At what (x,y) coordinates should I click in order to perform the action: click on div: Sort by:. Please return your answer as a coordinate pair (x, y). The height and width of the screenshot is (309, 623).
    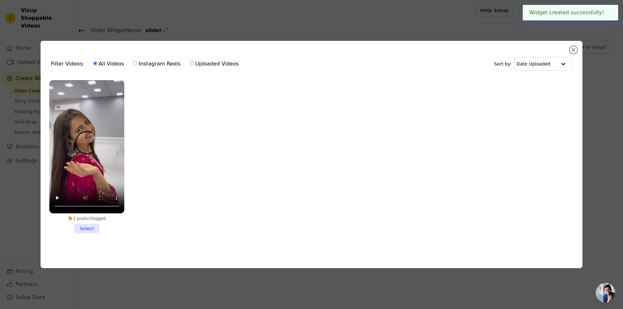
    Looking at the image, I should click on (533, 64).